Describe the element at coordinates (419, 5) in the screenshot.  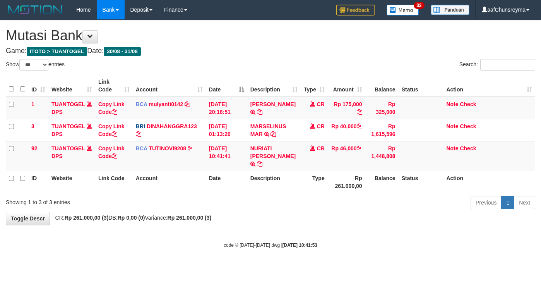
I see `span: 32` at that location.